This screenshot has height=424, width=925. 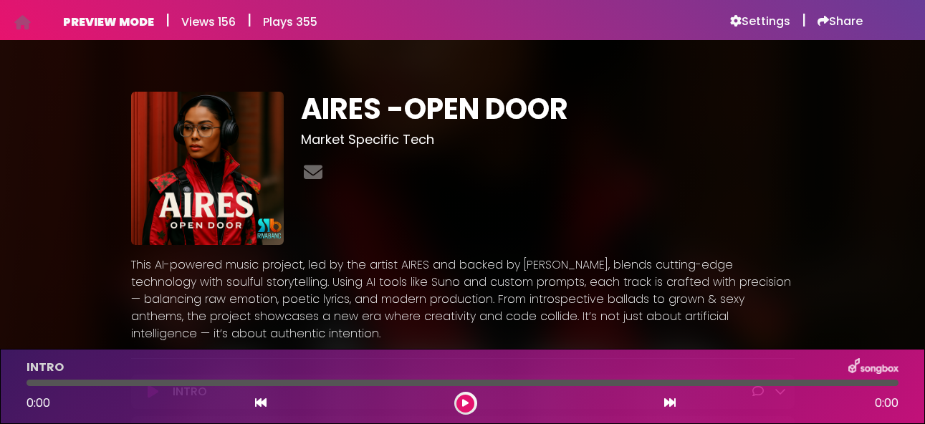 What do you see at coordinates (108, 21) in the screenshot?
I see `h6: PREVIEW MODE` at bounding box center [108, 21].